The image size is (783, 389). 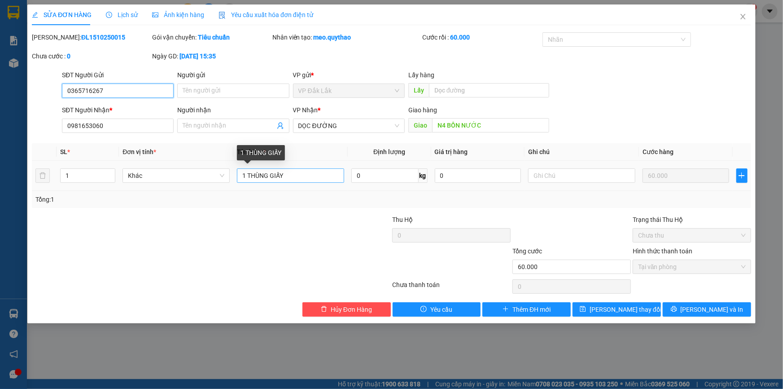 I want to click on div: Người gửi, so click(x=233, y=75).